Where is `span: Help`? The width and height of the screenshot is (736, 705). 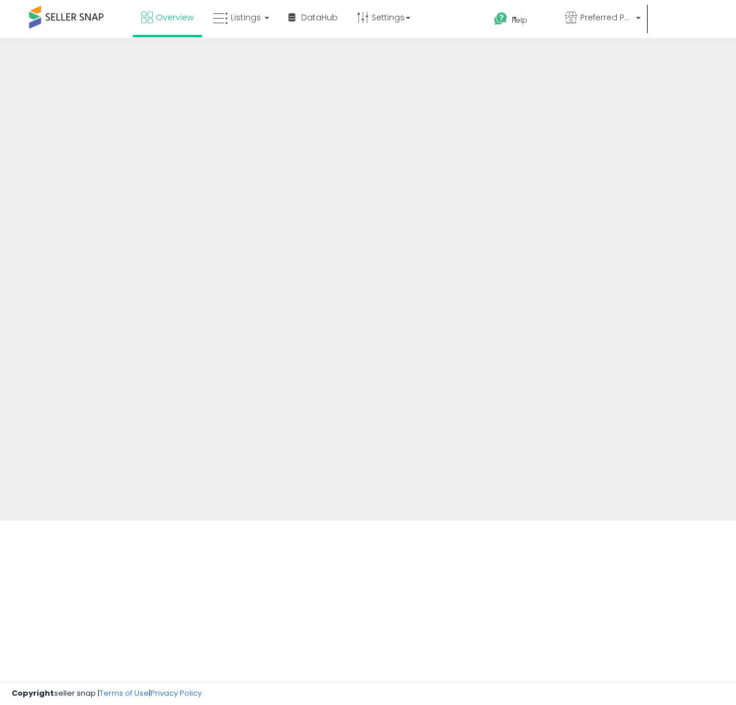
span: Help is located at coordinates (519, 20).